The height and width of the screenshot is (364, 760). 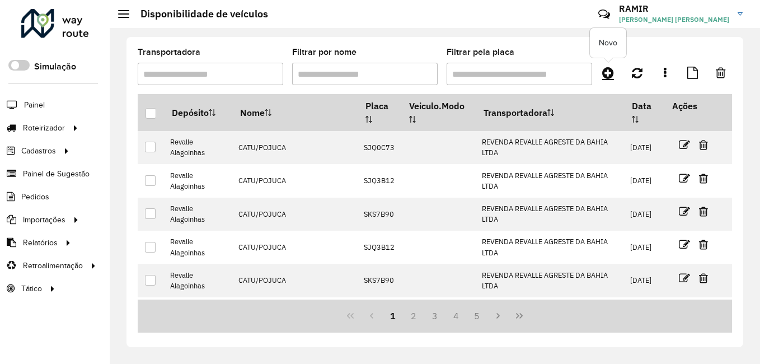 What do you see at coordinates (169, 52) in the screenshot?
I see `label: Transportadora` at bounding box center [169, 52].